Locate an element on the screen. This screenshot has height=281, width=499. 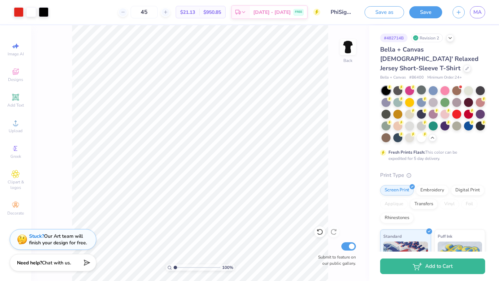
div: Embroidery is located at coordinates (432, 190).